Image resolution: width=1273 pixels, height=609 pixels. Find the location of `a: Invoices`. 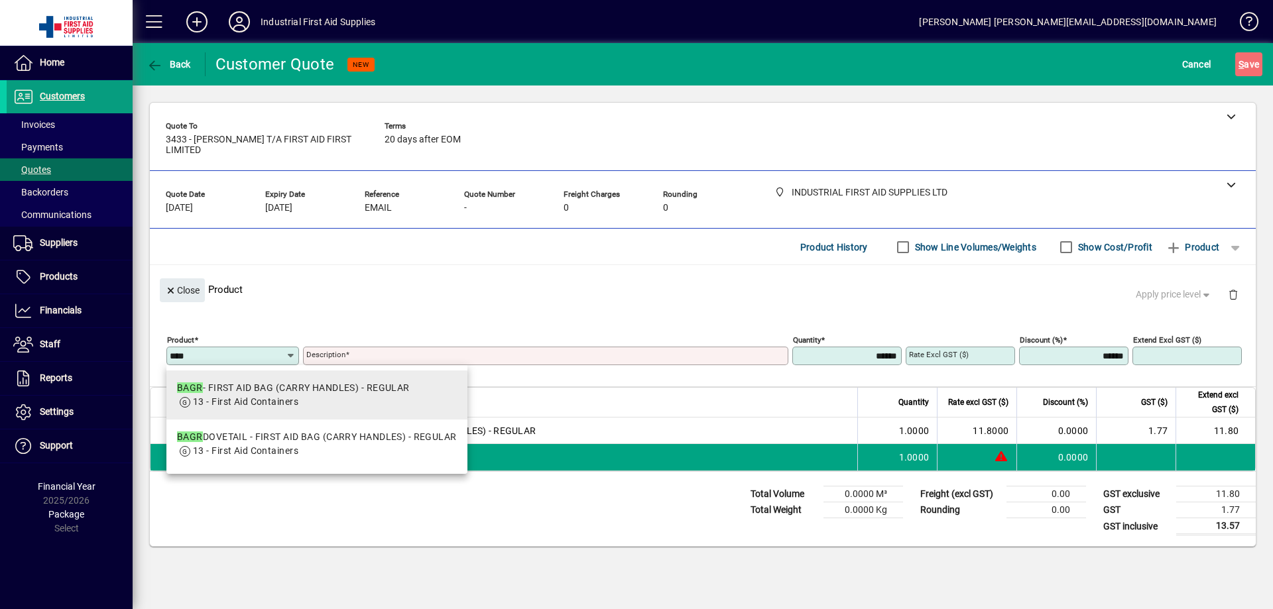

a: Invoices is located at coordinates (70, 125).